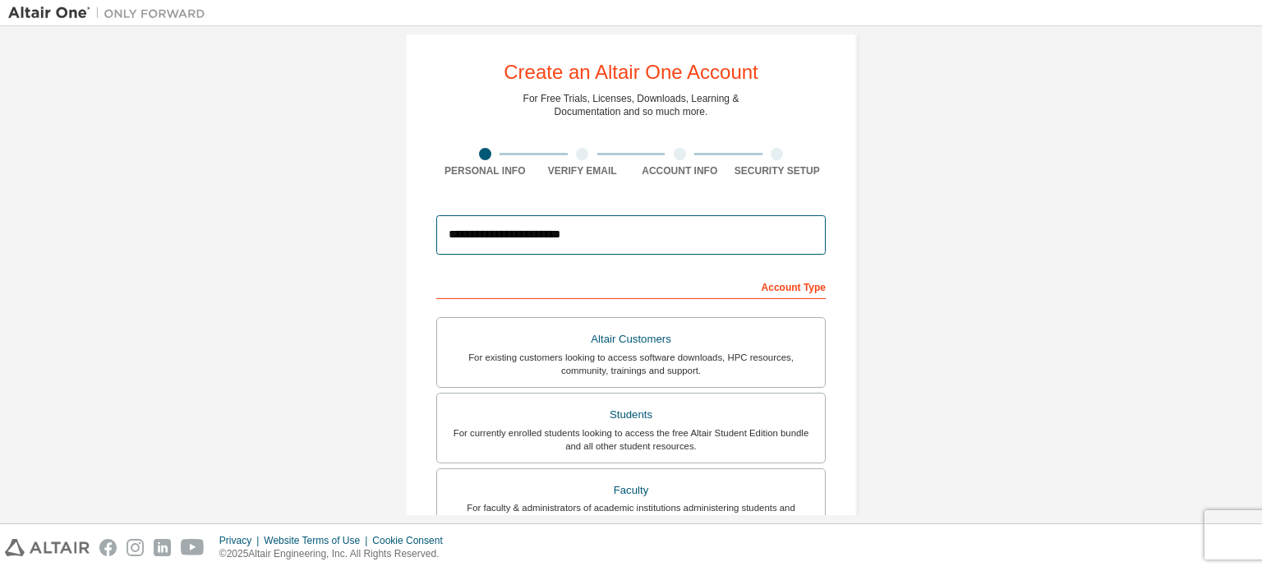  I want to click on div: Account Type, so click(631, 286).